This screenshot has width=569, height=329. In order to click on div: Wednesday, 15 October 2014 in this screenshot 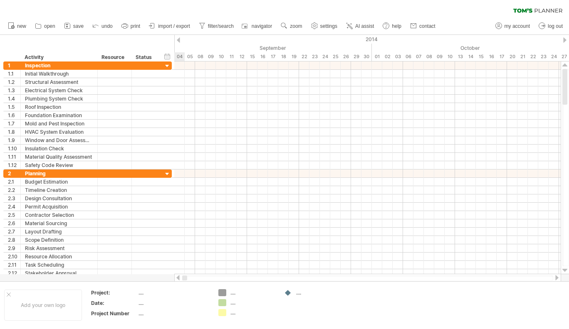, I will do `click(481, 57)`.